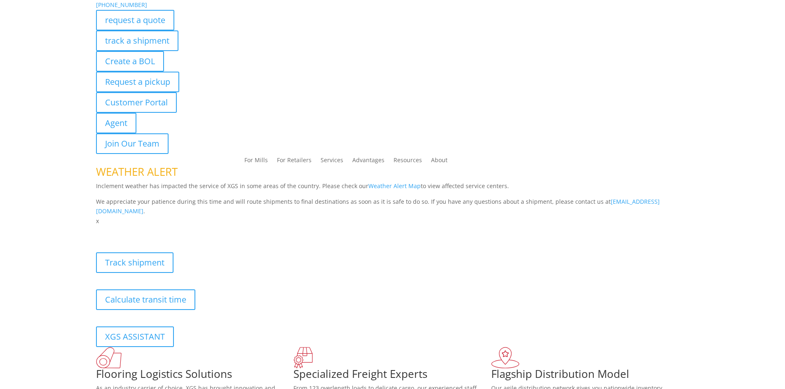 The width and height of the screenshot is (785, 389). I want to click on p: x, so click(393, 221).